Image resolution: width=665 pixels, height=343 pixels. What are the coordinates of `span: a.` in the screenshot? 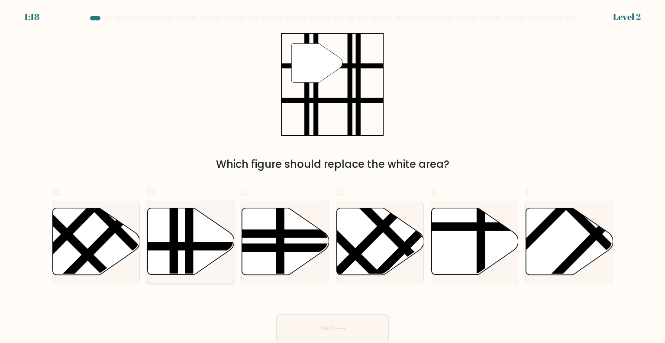 It's located at (57, 191).